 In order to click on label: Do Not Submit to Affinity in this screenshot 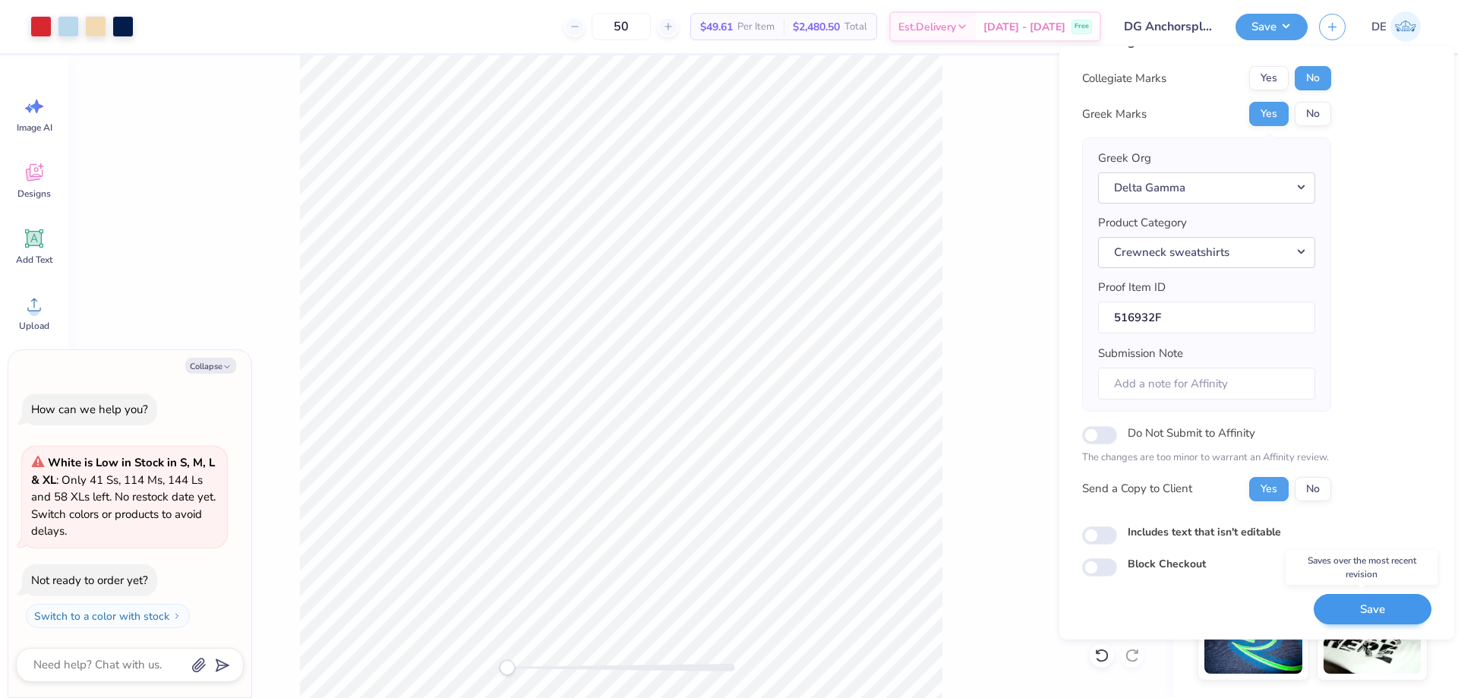, I will do `click(1191, 433)`.